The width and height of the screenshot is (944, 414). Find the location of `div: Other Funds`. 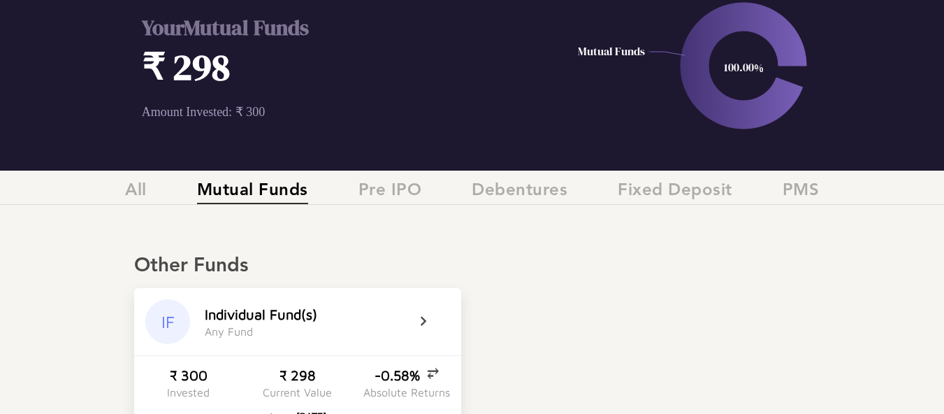

div: Other Funds is located at coordinates (472, 266).